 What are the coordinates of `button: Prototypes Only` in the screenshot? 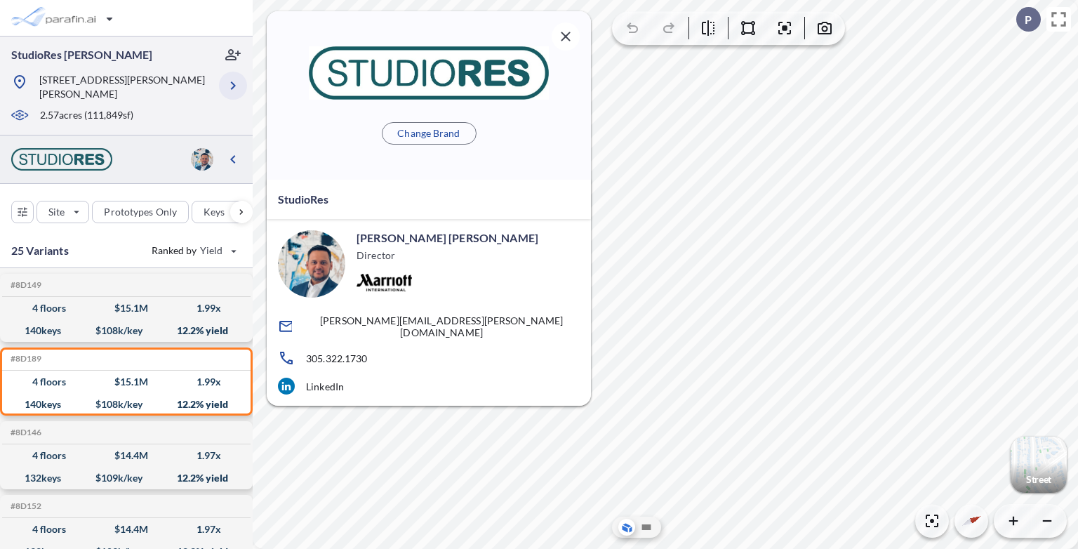 It's located at (140, 212).